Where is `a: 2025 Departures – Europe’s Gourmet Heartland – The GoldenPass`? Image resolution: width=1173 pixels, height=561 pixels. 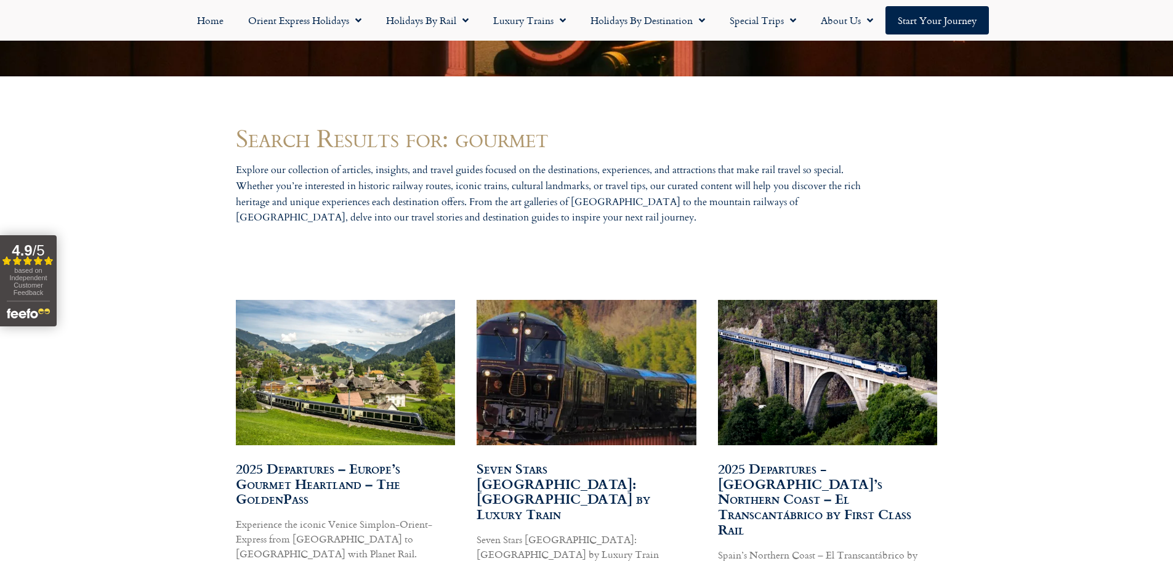
a: 2025 Departures – Europe’s Gourmet Heartland – The GoldenPass is located at coordinates (318, 484).